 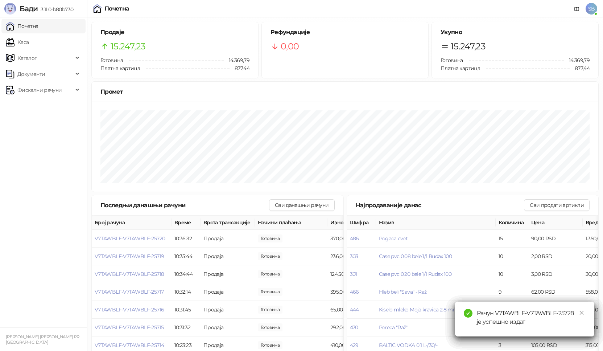 I want to click on th: Цена, so click(x=556, y=222).